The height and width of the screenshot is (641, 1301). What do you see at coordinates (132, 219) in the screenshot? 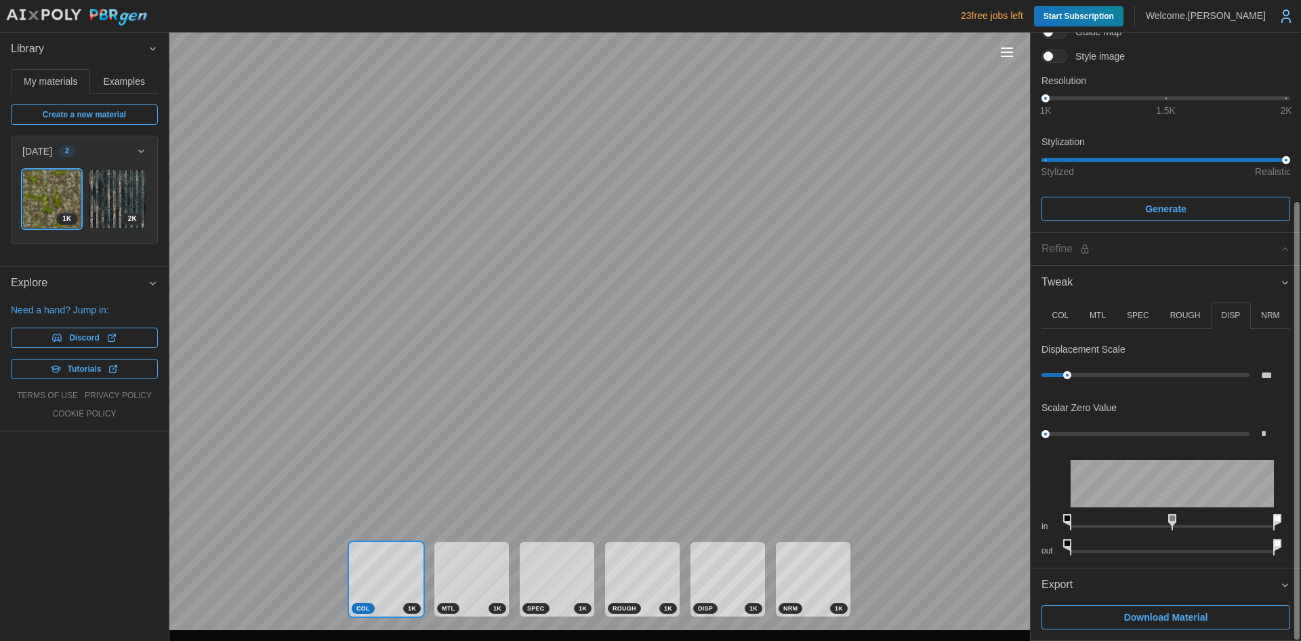
I see `span: 2 K` at bounding box center [132, 219].